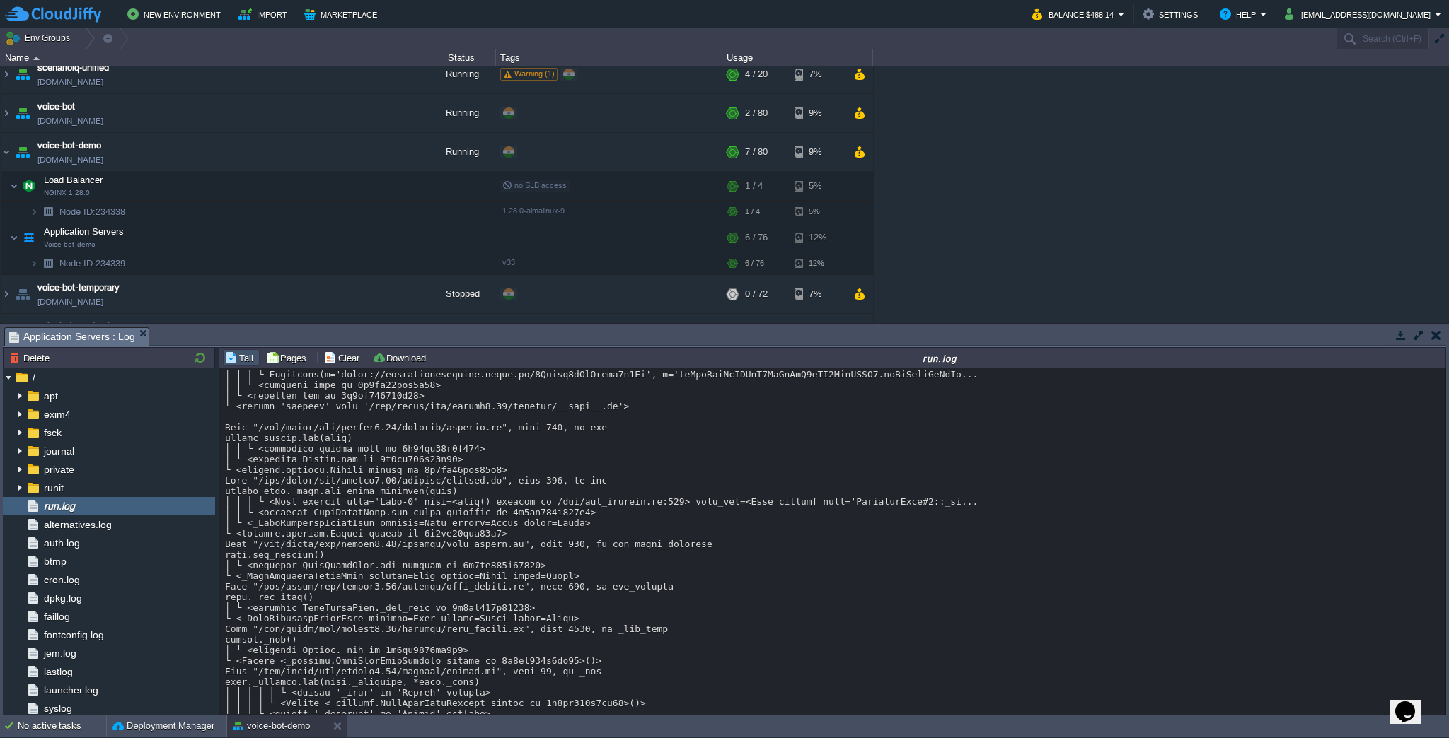  Describe the element at coordinates (756, 333) in the screenshot. I see `div: 0 / 76` at that location.